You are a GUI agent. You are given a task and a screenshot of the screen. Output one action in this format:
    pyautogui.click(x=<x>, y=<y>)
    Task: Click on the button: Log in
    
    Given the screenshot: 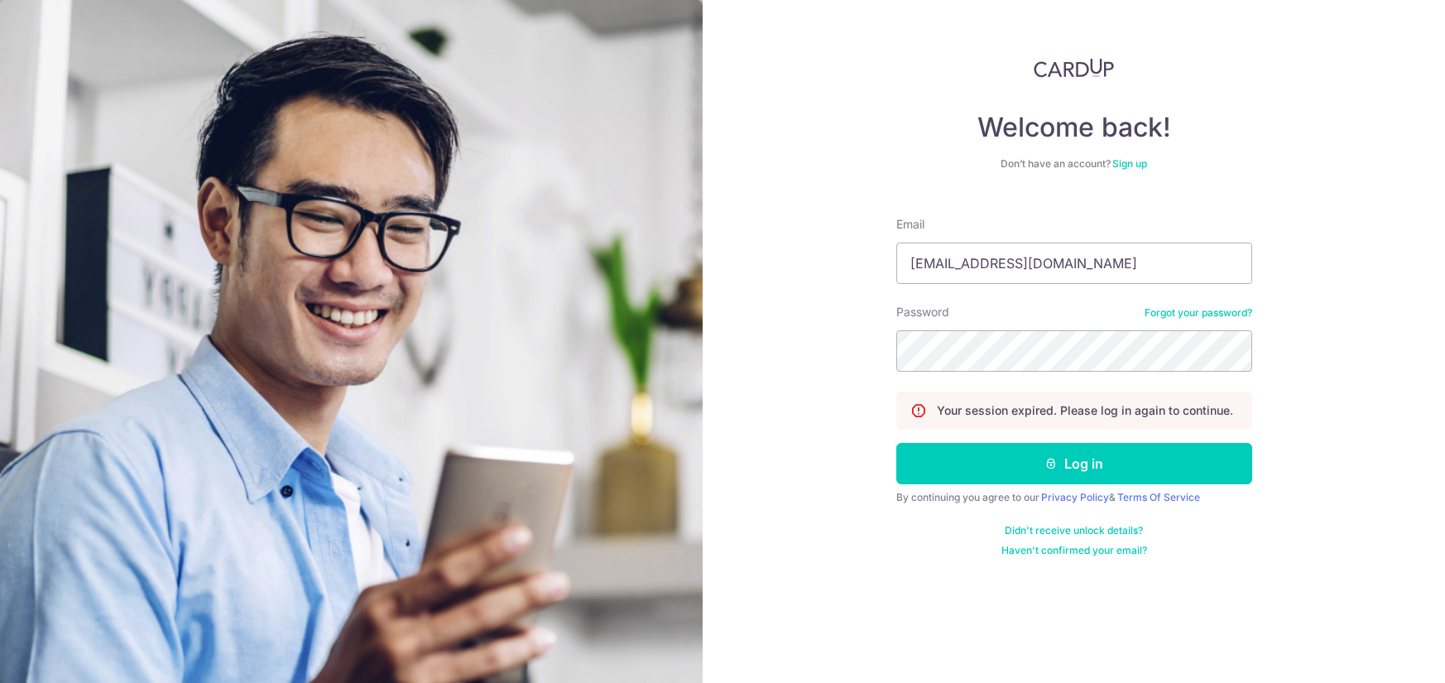 What is the action you would take?
    pyautogui.click(x=1074, y=464)
    